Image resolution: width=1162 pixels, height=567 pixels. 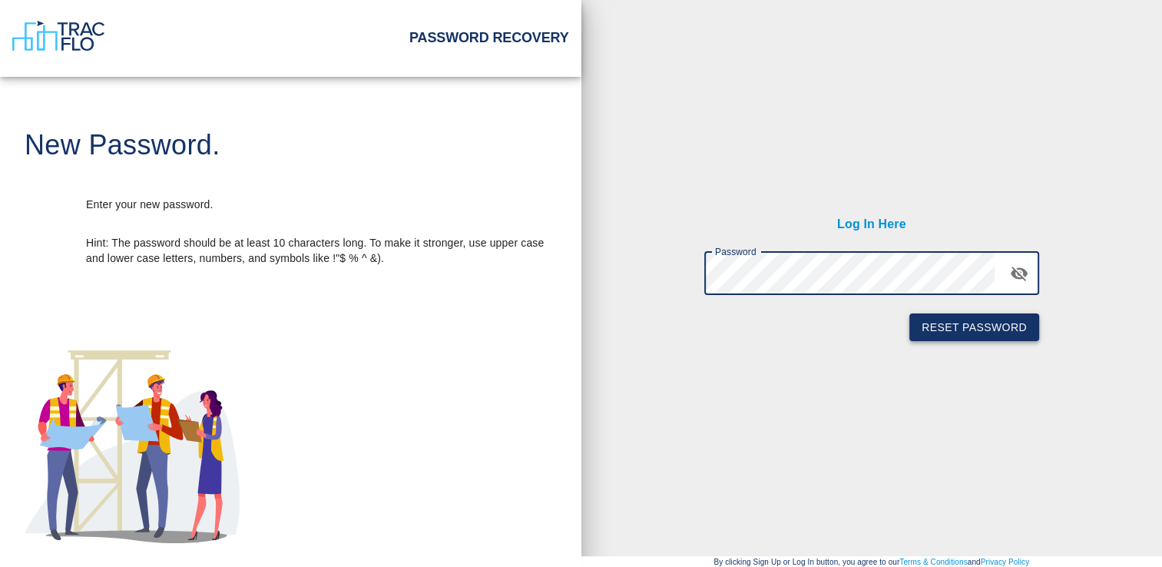 What do you see at coordinates (736, 251) in the screenshot?
I see `label: Password` at bounding box center [736, 251].